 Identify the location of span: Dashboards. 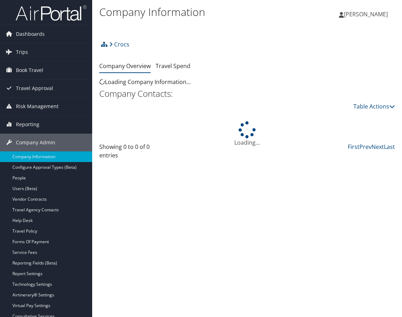
(30, 34).